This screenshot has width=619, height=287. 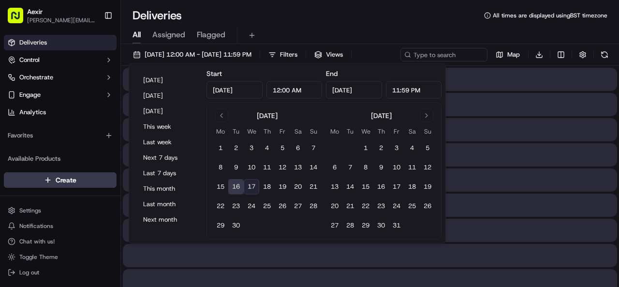 I want to click on button: 22, so click(x=365, y=206).